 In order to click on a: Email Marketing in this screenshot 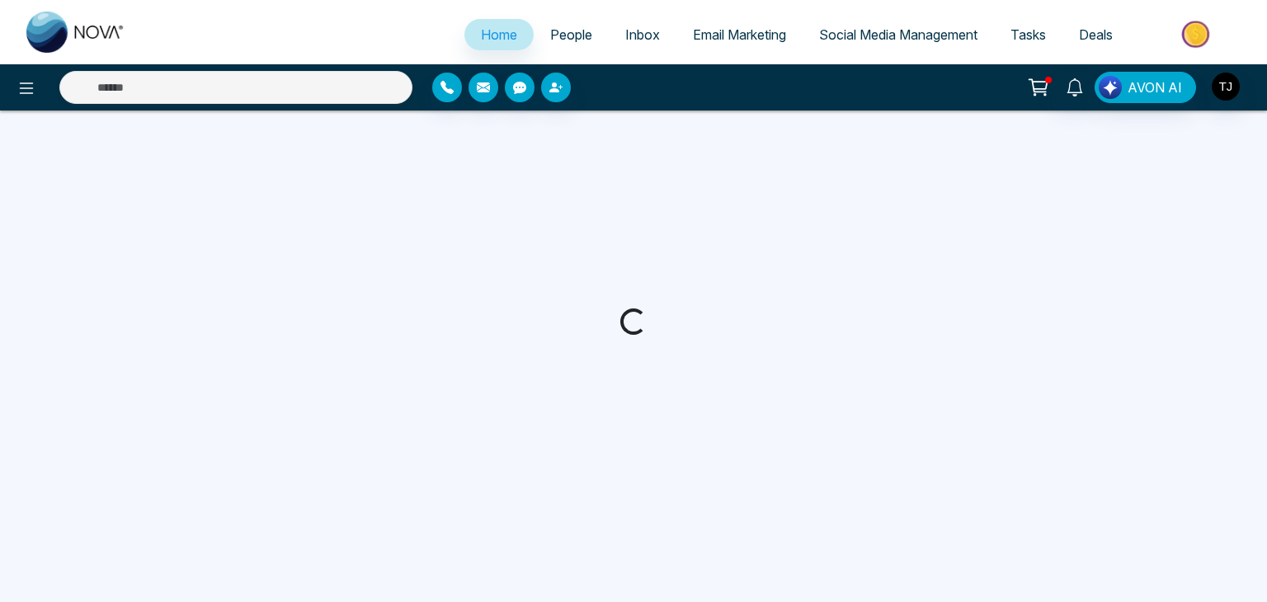, I will do `click(739, 35)`.